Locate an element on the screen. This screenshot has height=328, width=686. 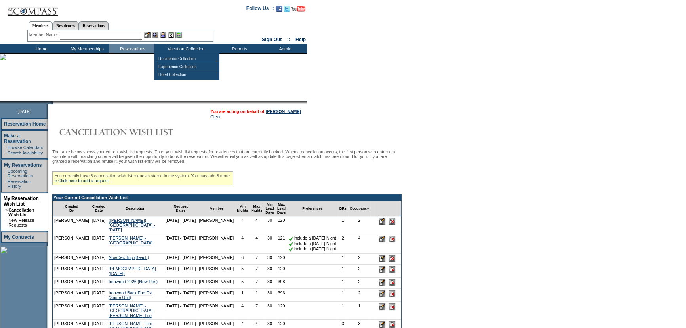
img: View is located at coordinates (155, 35).